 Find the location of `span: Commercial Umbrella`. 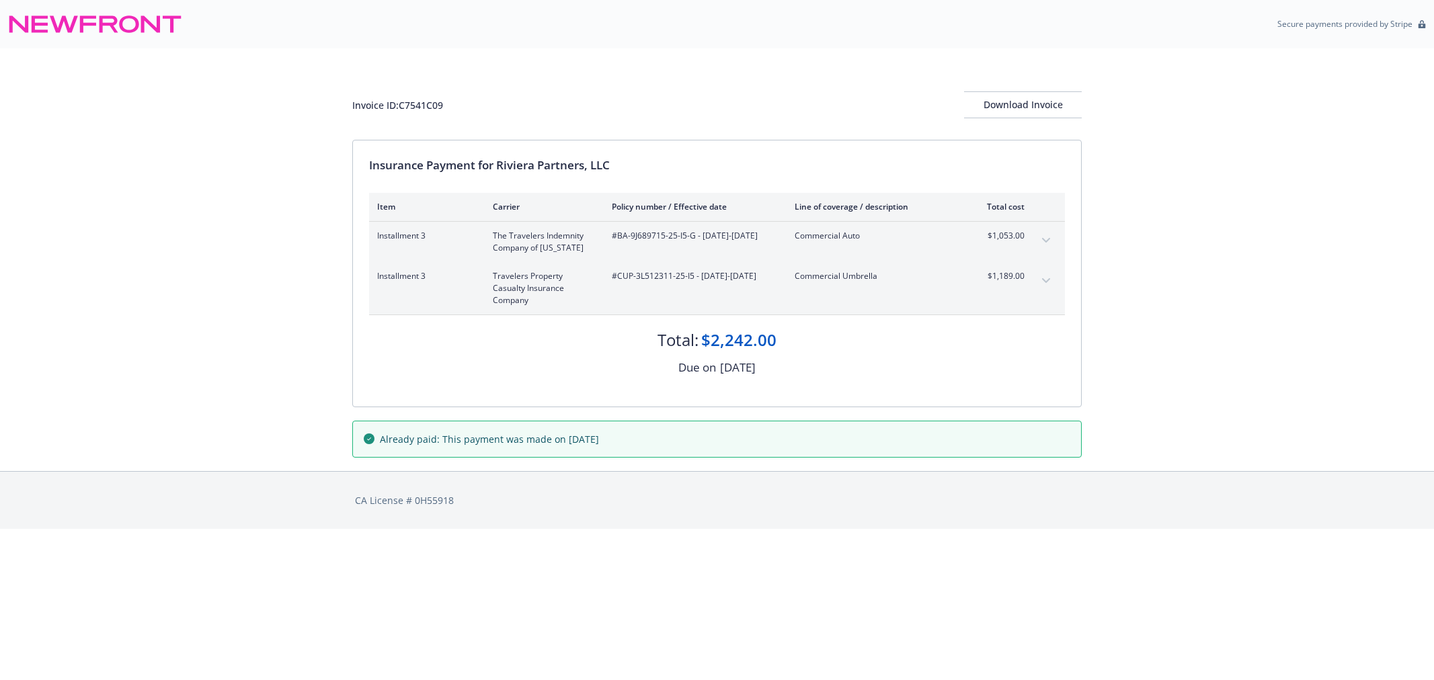

span: Commercial Umbrella is located at coordinates (873, 276).